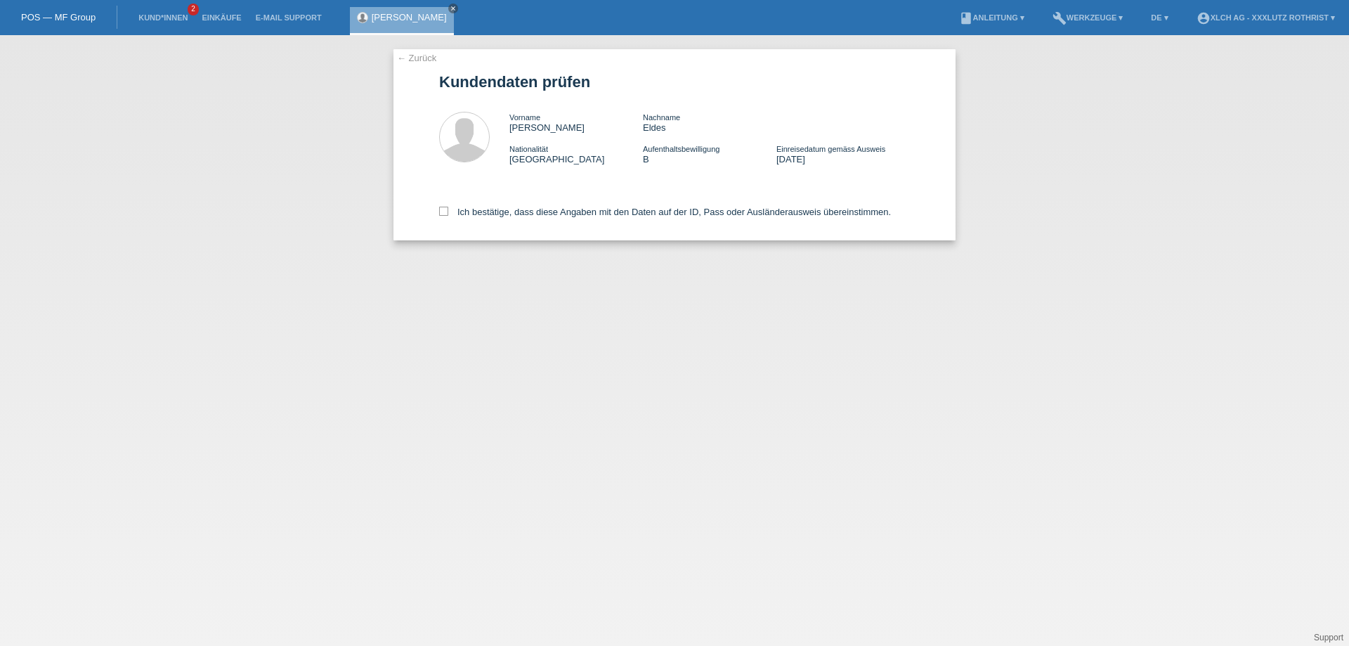  I want to click on i: close, so click(453, 8).